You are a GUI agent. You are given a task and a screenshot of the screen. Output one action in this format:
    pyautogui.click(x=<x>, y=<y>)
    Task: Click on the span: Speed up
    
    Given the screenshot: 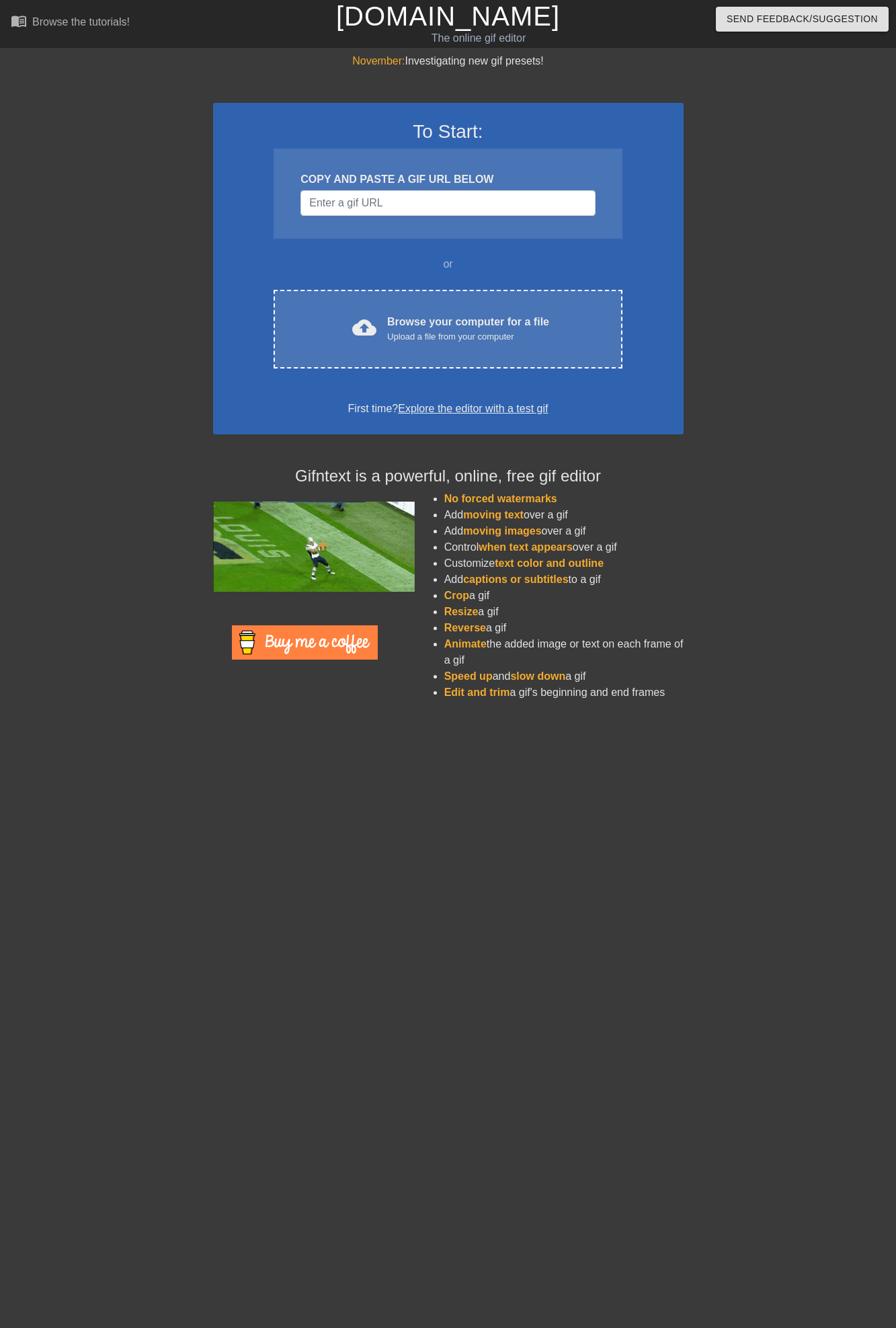 What is the action you would take?
    pyautogui.click(x=469, y=676)
    